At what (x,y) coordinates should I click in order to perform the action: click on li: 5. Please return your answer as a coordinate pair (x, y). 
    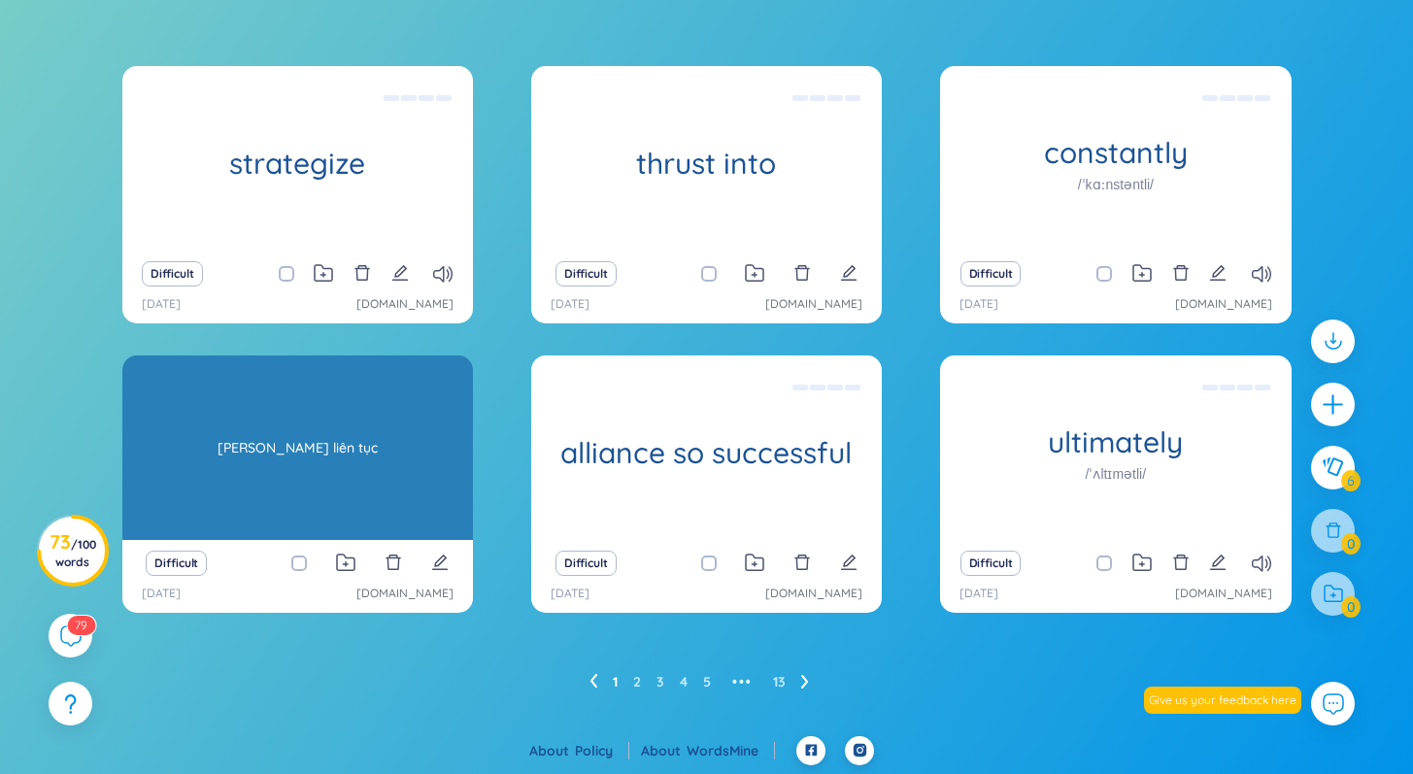
    Looking at the image, I should click on (707, 682).